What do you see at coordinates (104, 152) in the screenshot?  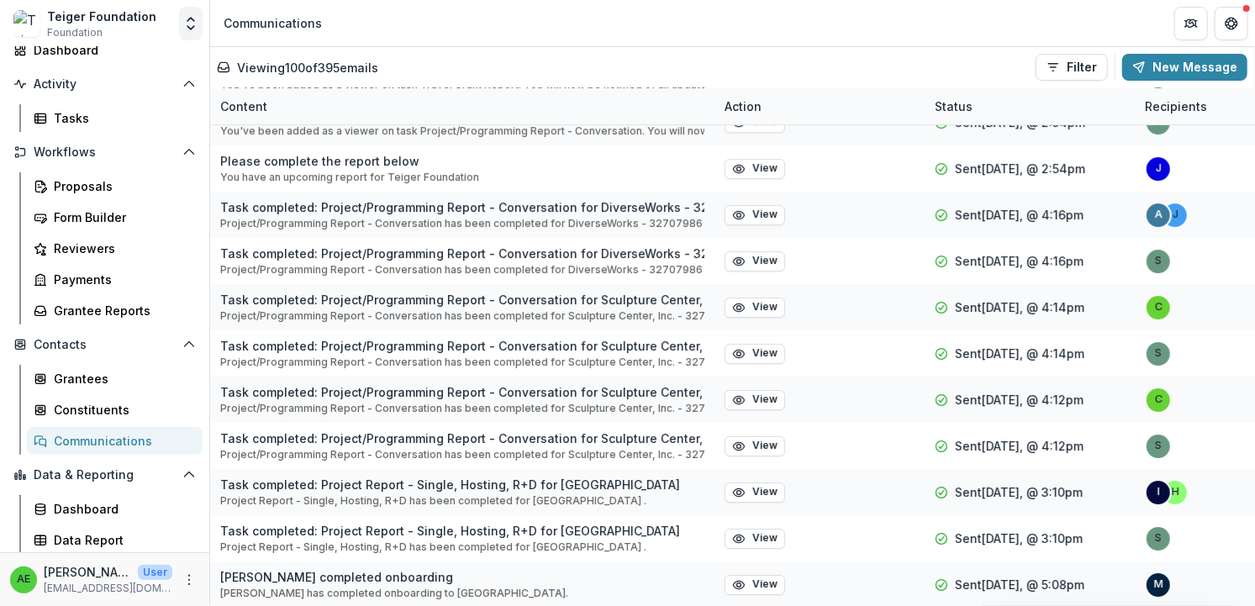 I see `span: Workflows` at bounding box center [104, 152].